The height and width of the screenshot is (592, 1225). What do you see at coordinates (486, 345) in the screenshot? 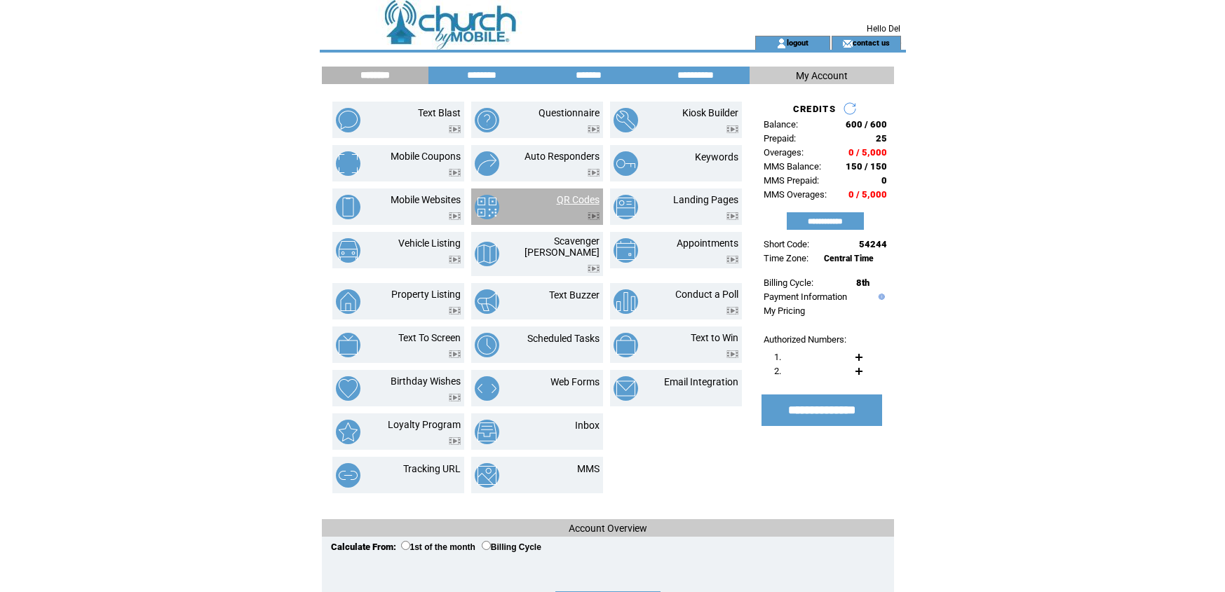
I see `img: scheduled-tasks.png` at bounding box center [486, 345].